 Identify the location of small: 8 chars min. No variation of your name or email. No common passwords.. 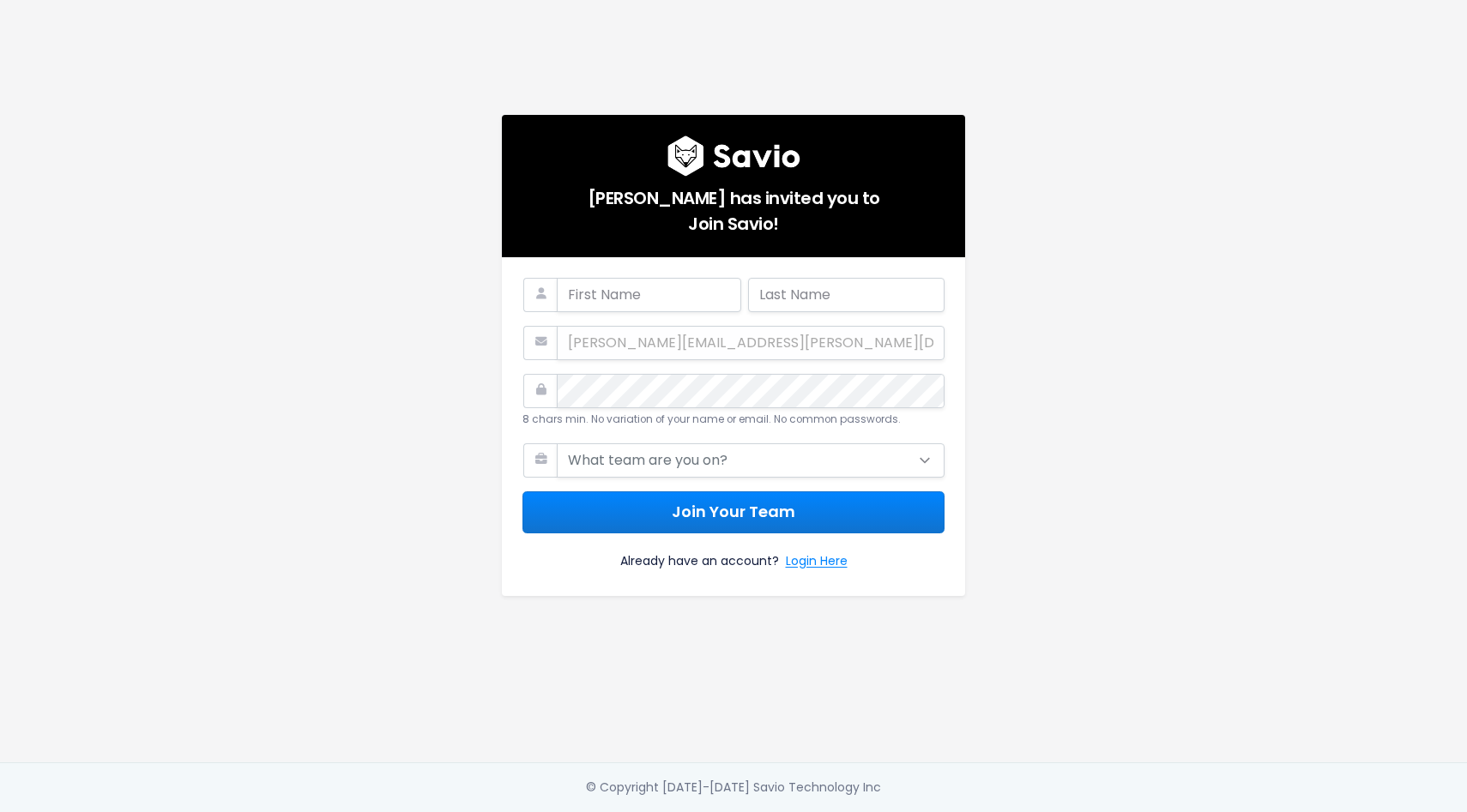
(711, 419).